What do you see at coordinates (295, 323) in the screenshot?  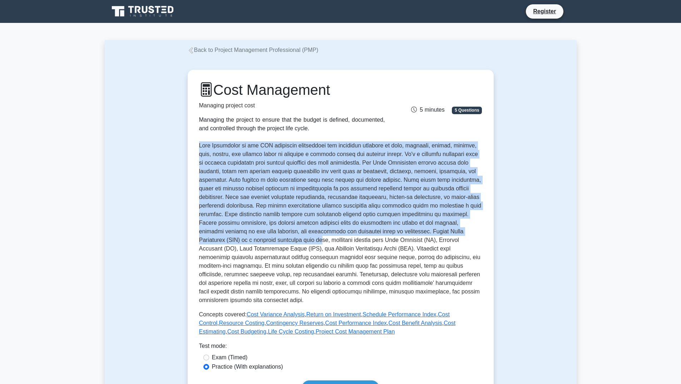 I see `a: Contingency Reserves` at bounding box center [295, 323].